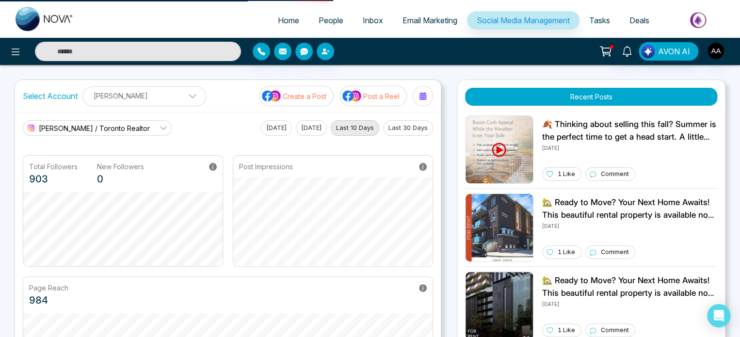 This screenshot has width=740, height=337. What do you see at coordinates (430, 20) in the screenshot?
I see `a: Email Marketing` at bounding box center [430, 20].